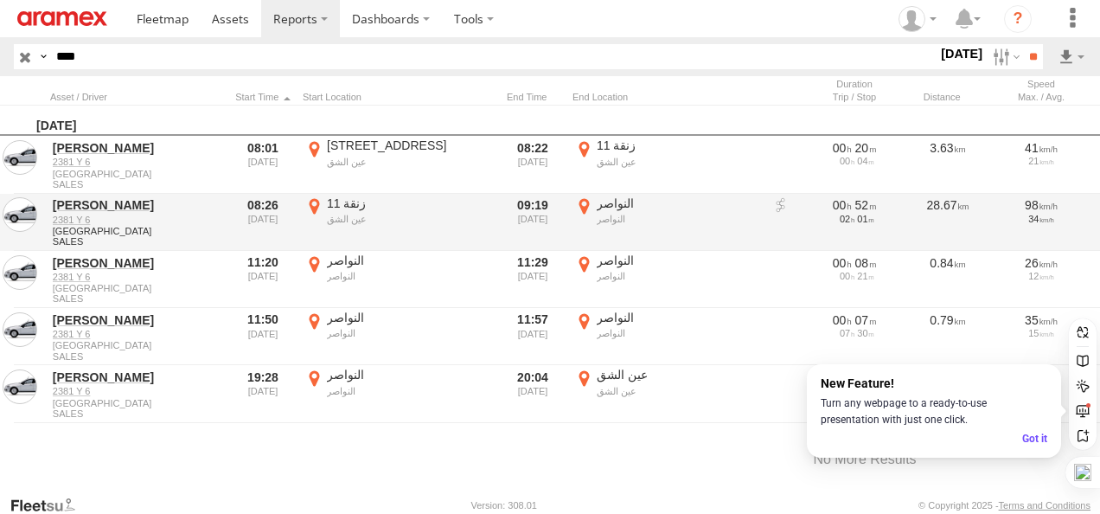 This screenshot has width=1100, height=514. Describe the element at coordinates (948, 222) in the screenshot. I see `div: 28.67` at that location.